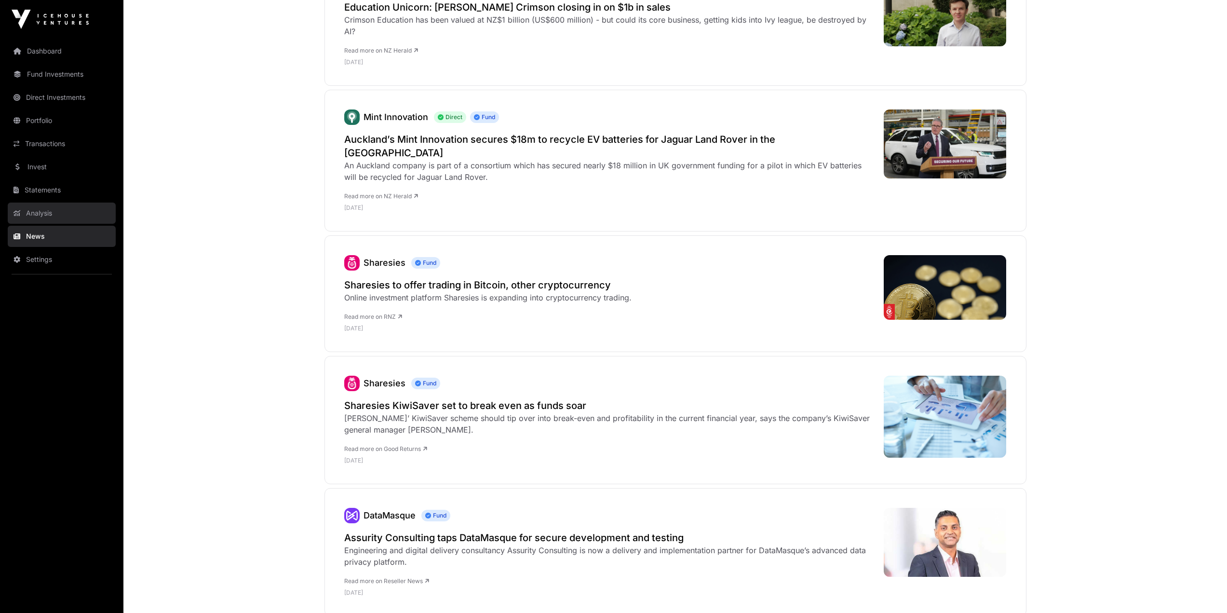  What do you see at coordinates (609, 26) in the screenshot?
I see `div: Crimson Education has been valued at NZ$1 billion (US$600 million) - but could its core business,...` at bounding box center [609, 26].